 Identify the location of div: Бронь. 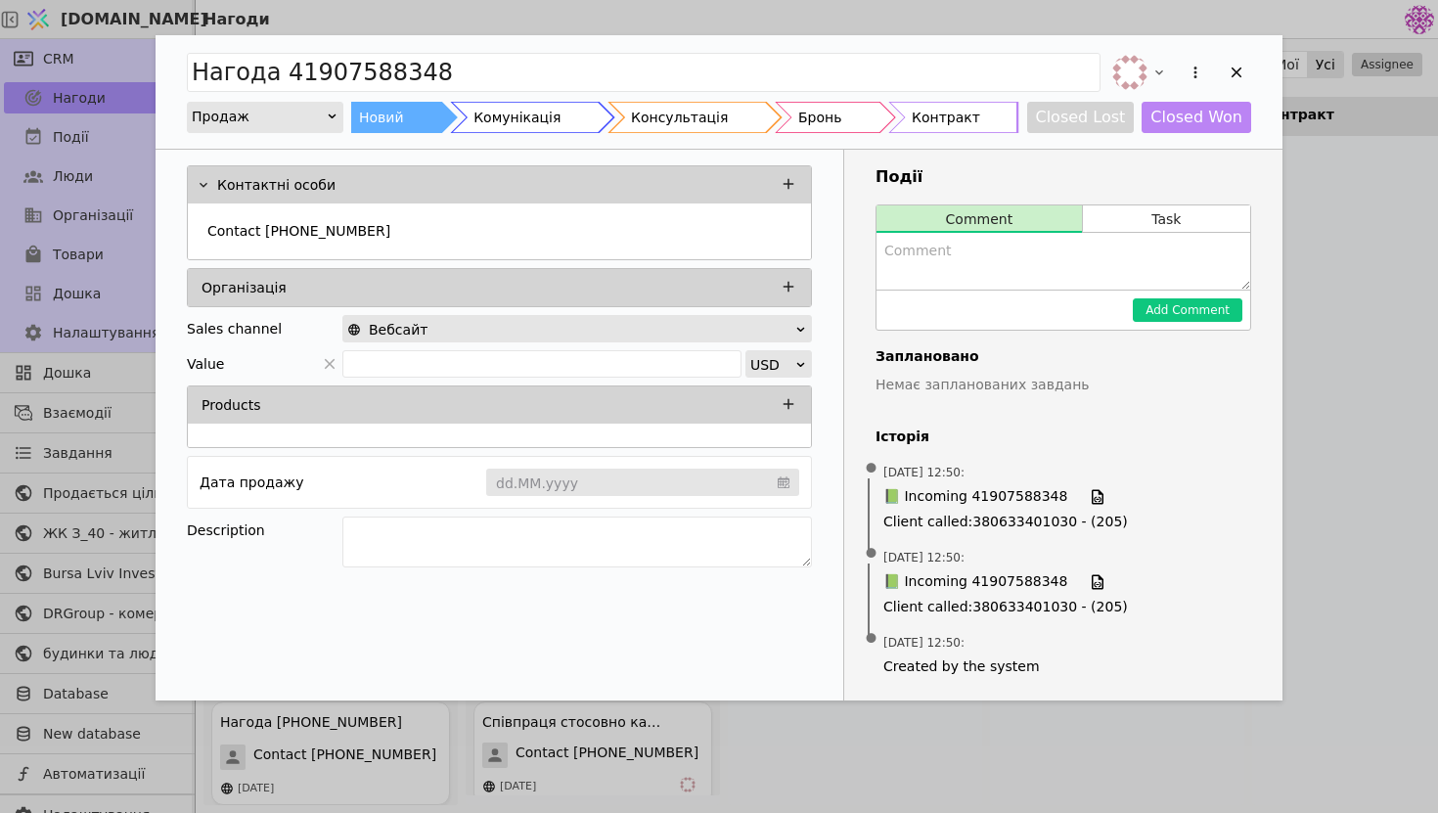
(820, 117).